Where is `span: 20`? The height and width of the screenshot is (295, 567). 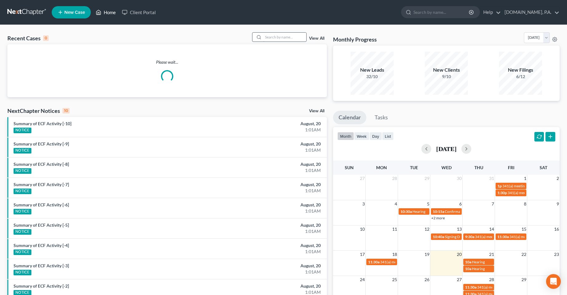
span: 20 is located at coordinates (459, 254).